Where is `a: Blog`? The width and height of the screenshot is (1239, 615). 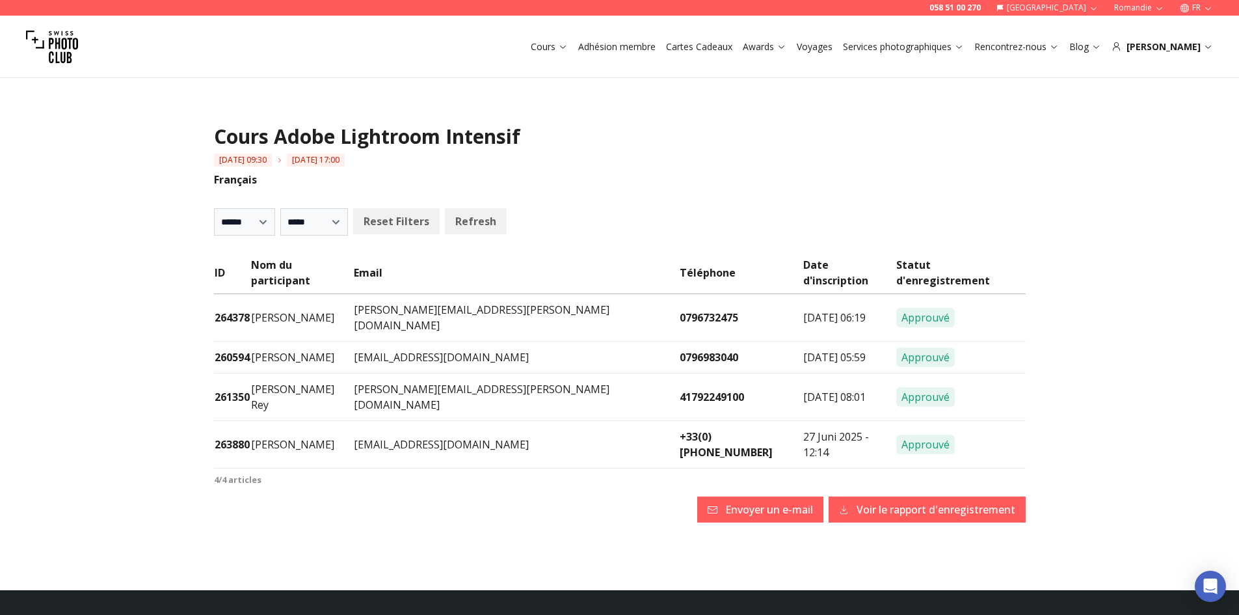
a: Blog is located at coordinates (1085, 47).